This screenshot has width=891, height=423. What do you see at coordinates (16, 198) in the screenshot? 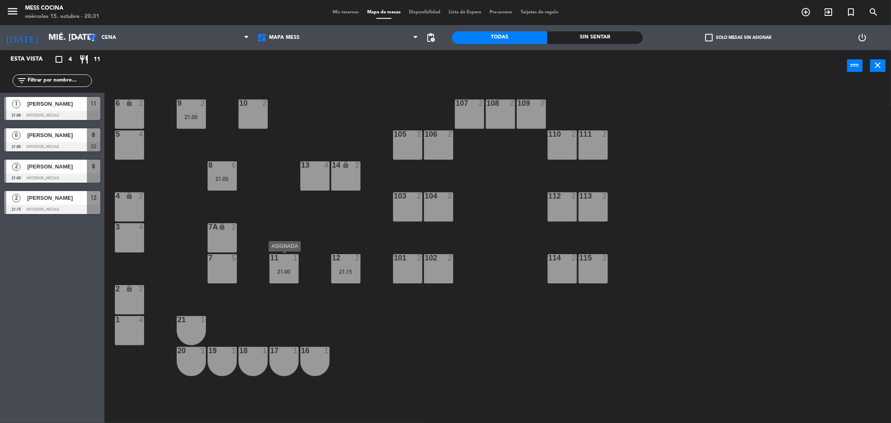
I see `span: 2` at bounding box center [16, 198].